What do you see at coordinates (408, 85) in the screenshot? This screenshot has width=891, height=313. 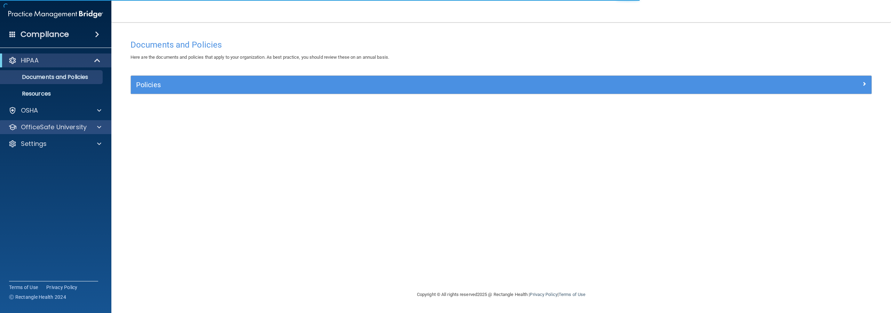 I see `h5: Policies` at bounding box center [408, 85].